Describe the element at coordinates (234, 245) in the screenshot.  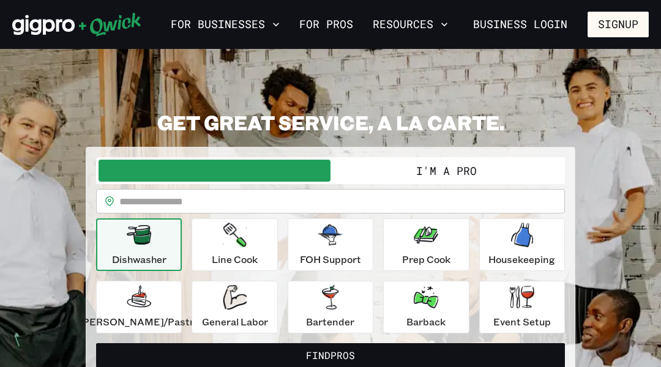
I see `button: Line Cook` at that location.